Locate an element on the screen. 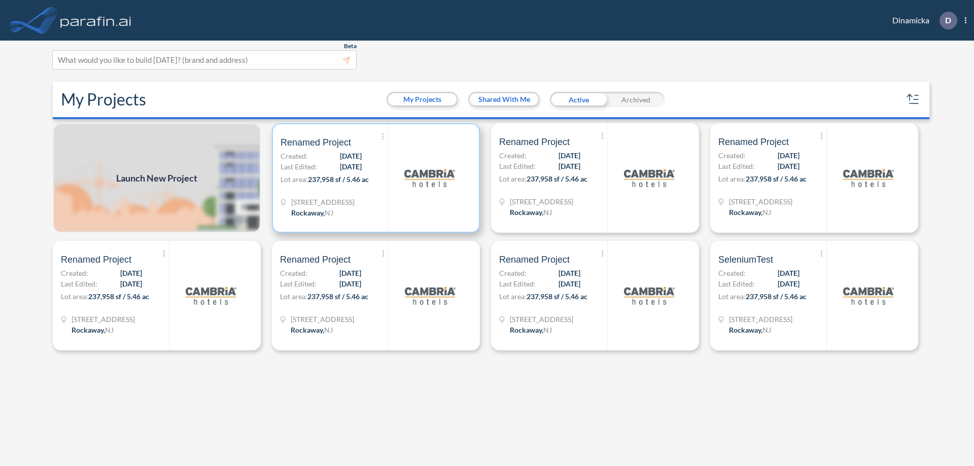 This screenshot has height=466, width=974. p: D is located at coordinates (949, 20).